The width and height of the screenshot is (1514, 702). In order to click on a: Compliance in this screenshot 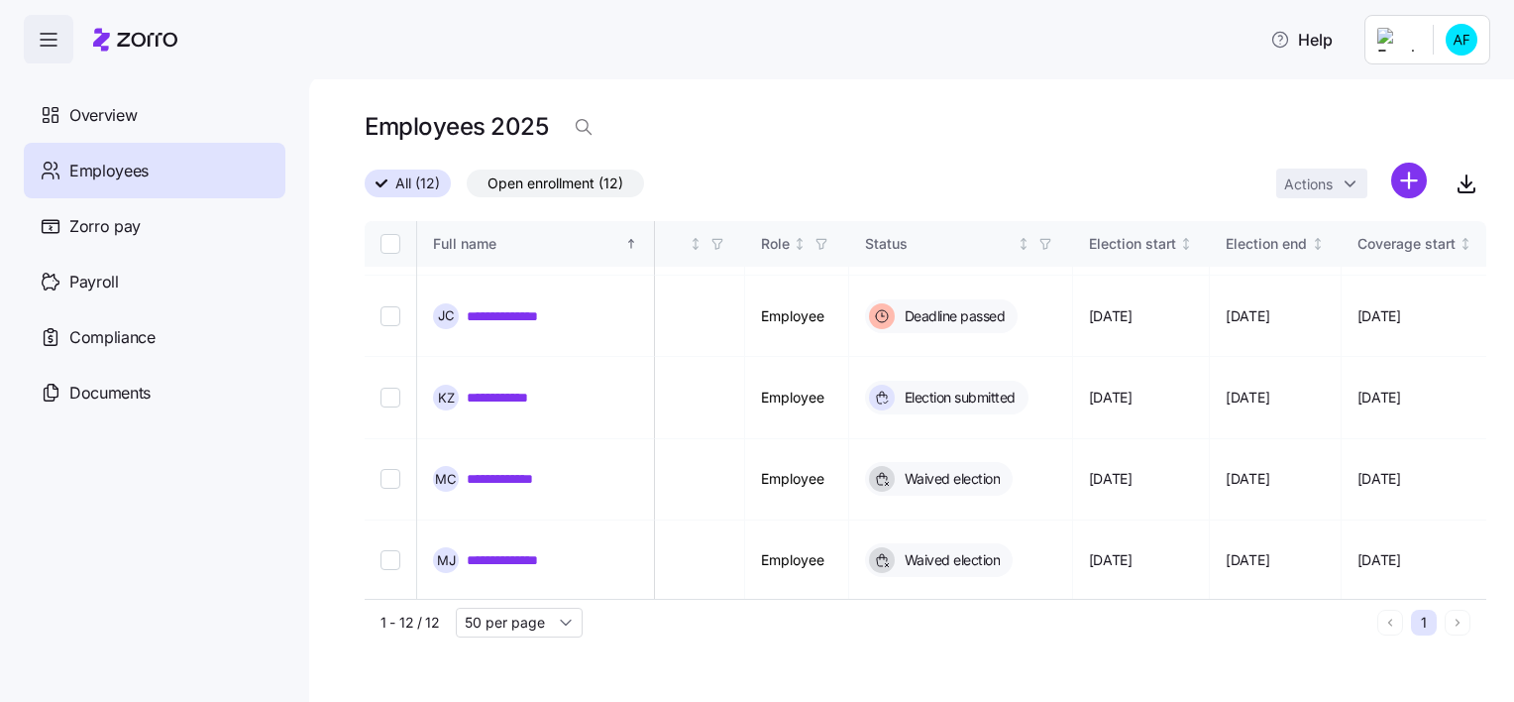, I will do `click(155, 337)`.